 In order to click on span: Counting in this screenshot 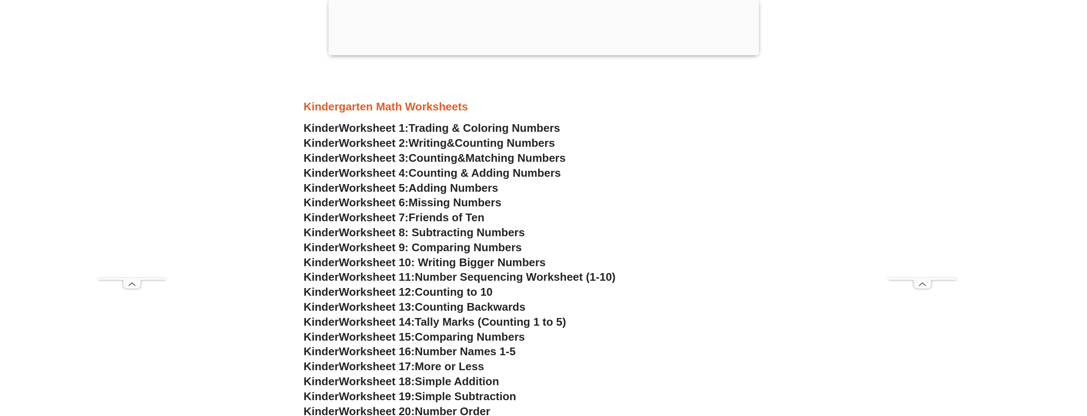, I will do `click(433, 158)`.